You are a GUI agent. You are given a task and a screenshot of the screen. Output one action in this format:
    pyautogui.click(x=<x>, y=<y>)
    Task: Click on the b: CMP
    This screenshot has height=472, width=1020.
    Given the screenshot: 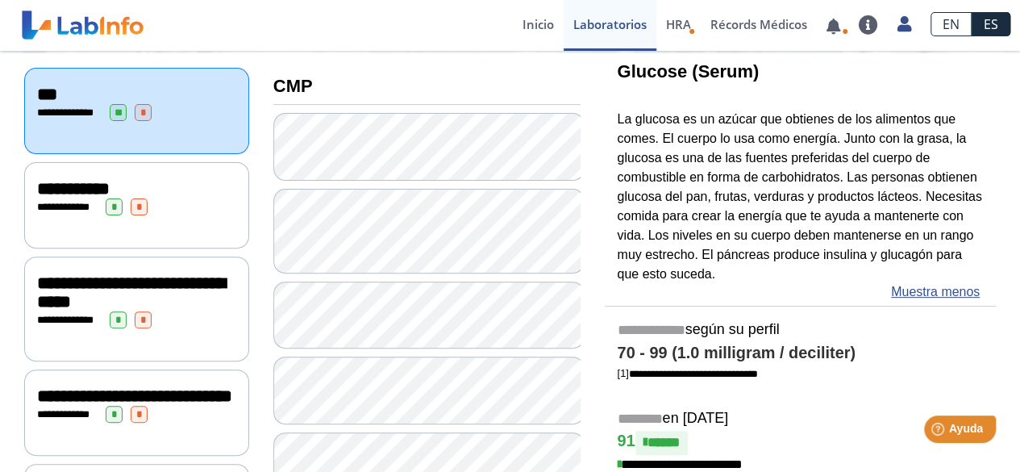 What is the action you would take?
    pyautogui.click(x=293, y=85)
    